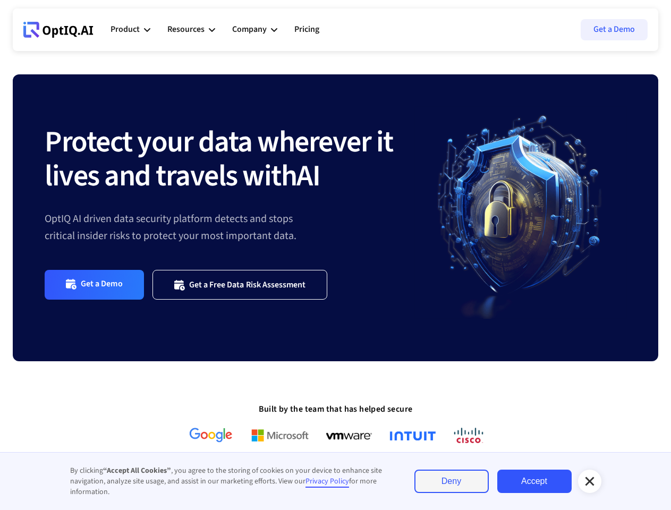 Image resolution: width=671 pixels, height=510 pixels. What do you see at coordinates (308, 176) in the screenshot?
I see `strong: AI` at bounding box center [308, 176].